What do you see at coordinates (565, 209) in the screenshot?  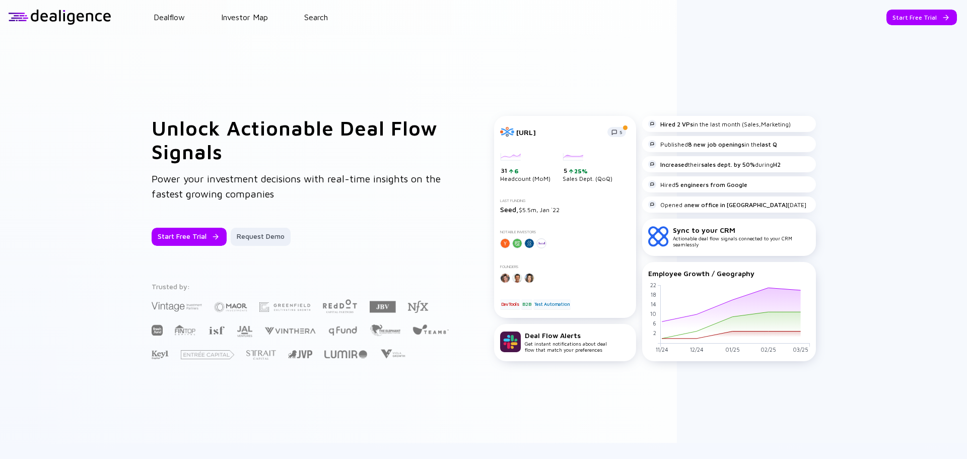 I see `div: $5.5m, Jan `22` at bounding box center [565, 209].